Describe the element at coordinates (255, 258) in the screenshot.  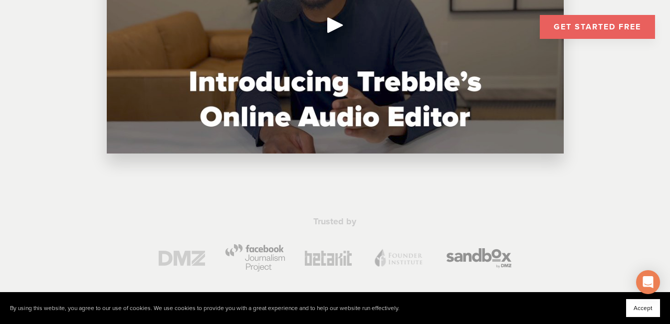
I see `img: https%3A%2F%2Fweb.trebble.fm%2Flanding_page_assets%2Ffacebook_journalism_gray.png` at that location.